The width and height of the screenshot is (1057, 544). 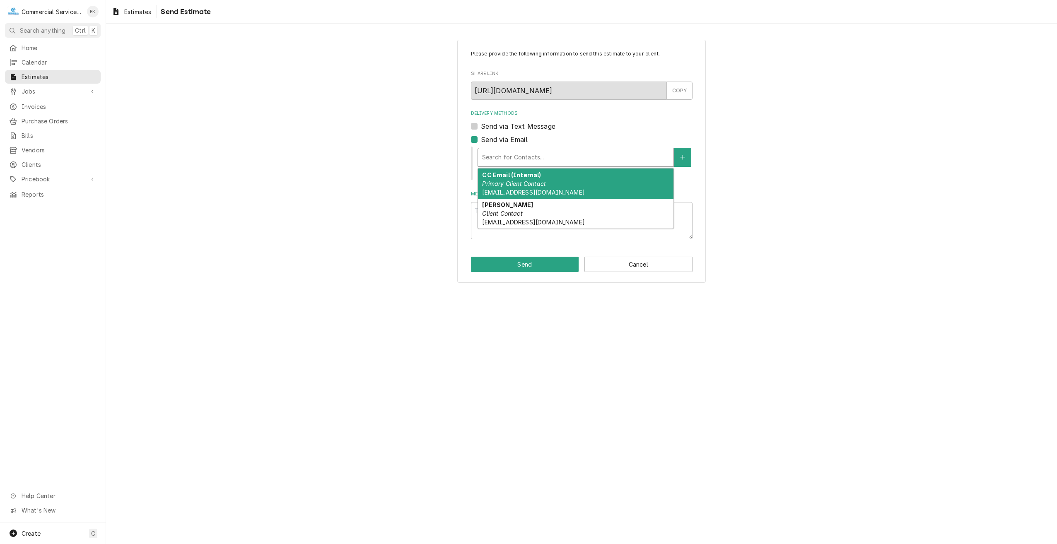 I want to click on a: Invoices, so click(x=53, y=106).